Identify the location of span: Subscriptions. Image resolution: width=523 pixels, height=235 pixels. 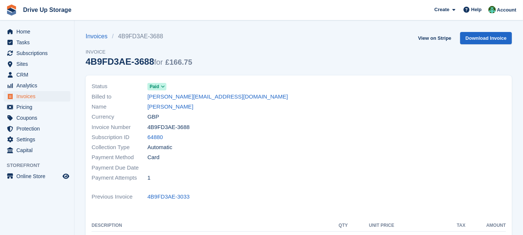
(39, 53).